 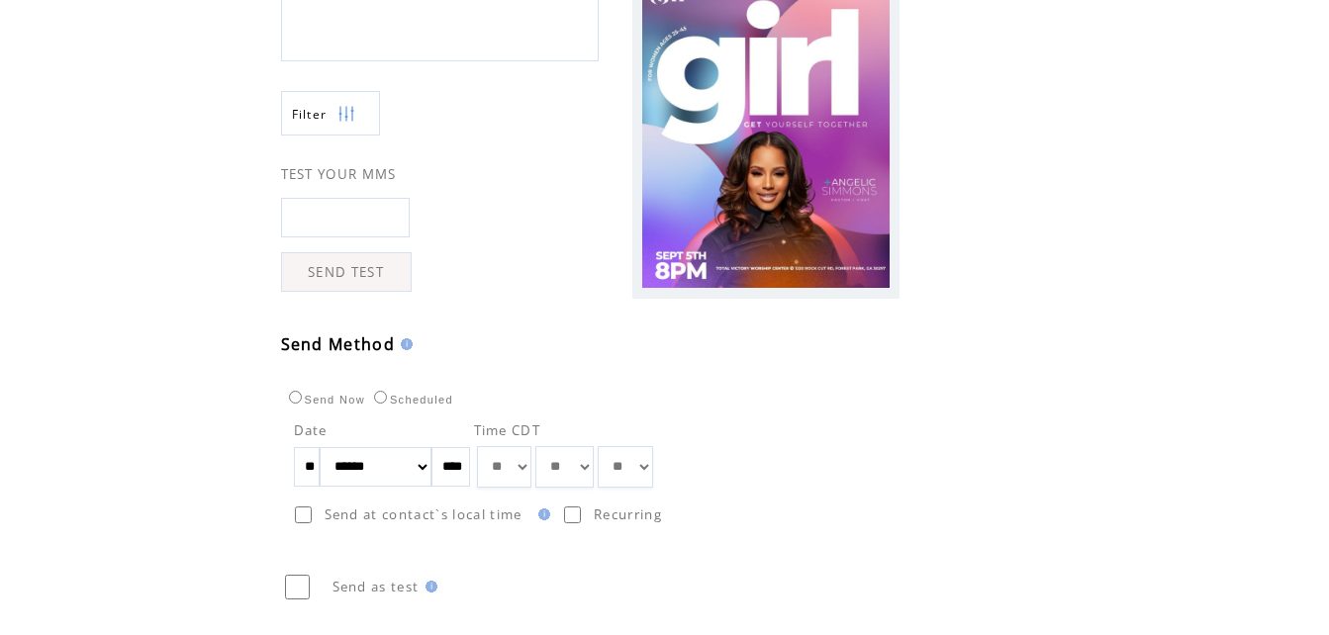 What do you see at coordinates (346, 272) in the screenshot?
I see `a: SEND TEST` at bounding box center [346, 272].